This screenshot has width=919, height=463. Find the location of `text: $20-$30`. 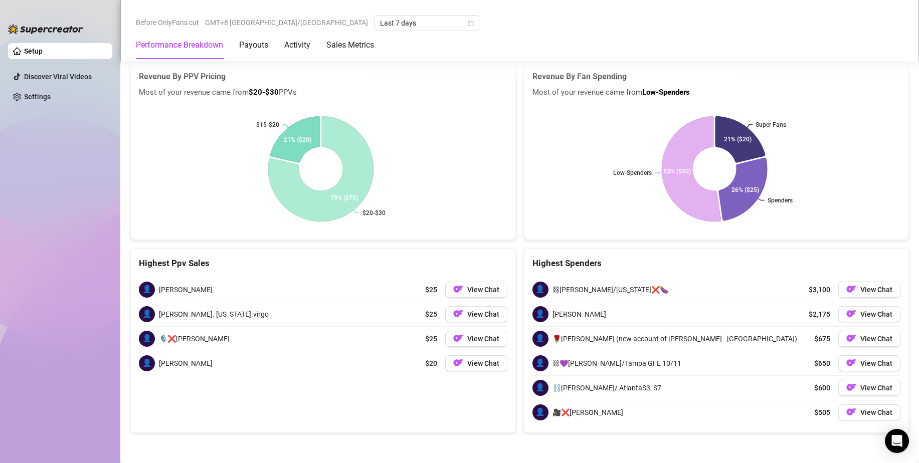

text: $20-$30 is located at coordinates (374, 213).